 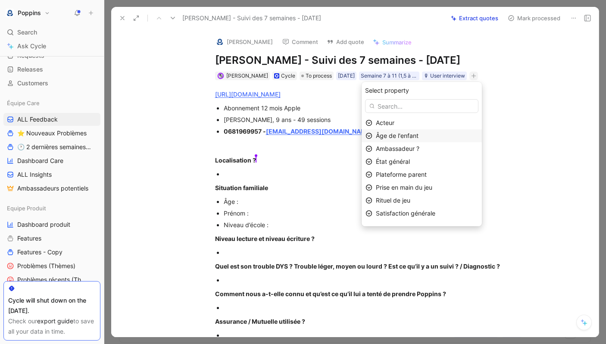 I want to click on span: Rituel de jeu, so click(x=393, y=200).